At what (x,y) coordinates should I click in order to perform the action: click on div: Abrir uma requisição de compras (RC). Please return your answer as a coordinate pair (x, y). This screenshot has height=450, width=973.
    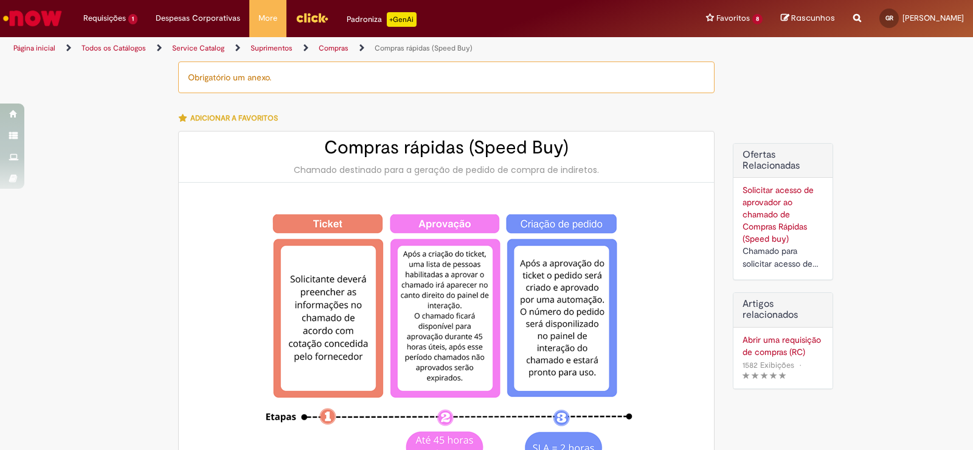
    Looking at the image, I should click on (783, 346).